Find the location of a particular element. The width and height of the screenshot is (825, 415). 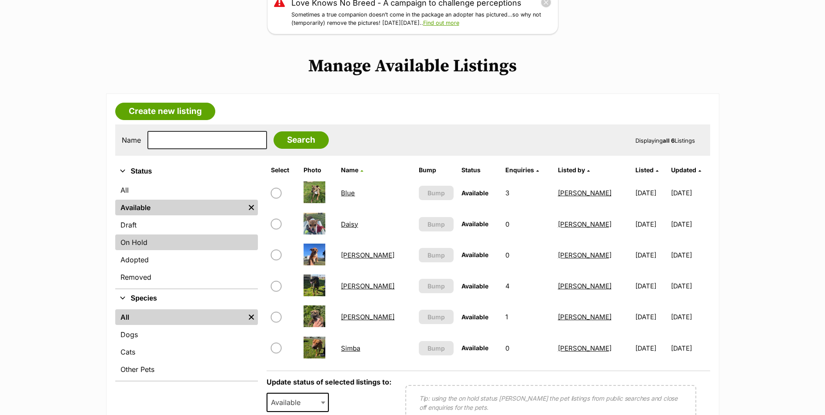

a: Create new listing is located at coordinates (165, 111).